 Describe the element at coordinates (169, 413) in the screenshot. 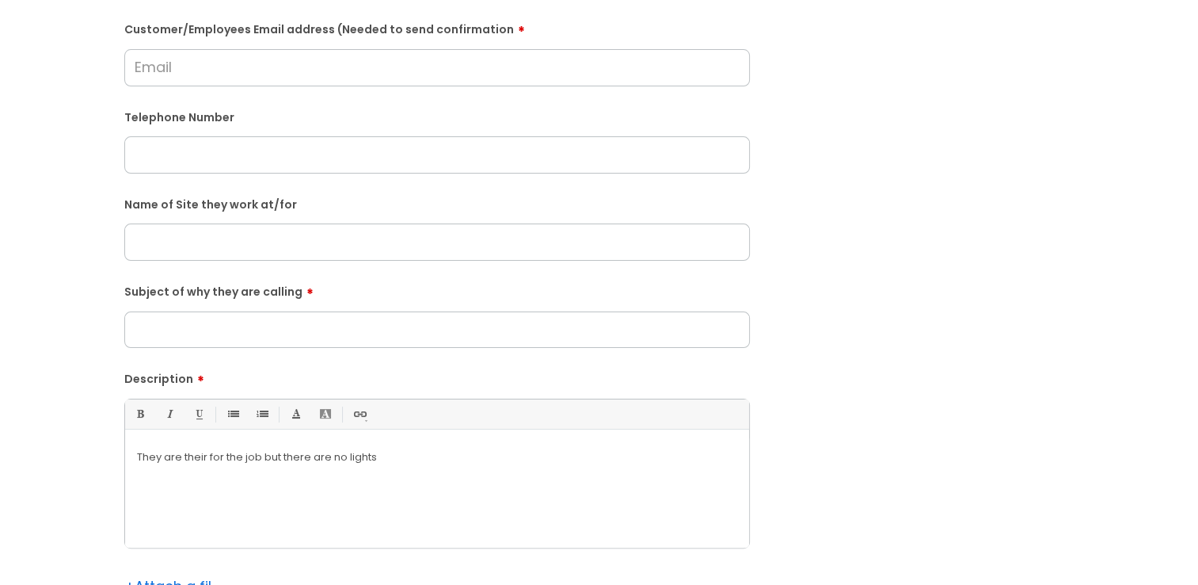

I see `a: Italic (Ctrl-I)` at that location.